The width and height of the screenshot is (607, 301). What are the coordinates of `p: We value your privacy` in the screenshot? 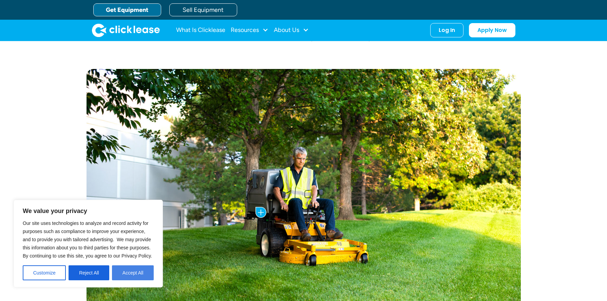 It's located at (88, 211).